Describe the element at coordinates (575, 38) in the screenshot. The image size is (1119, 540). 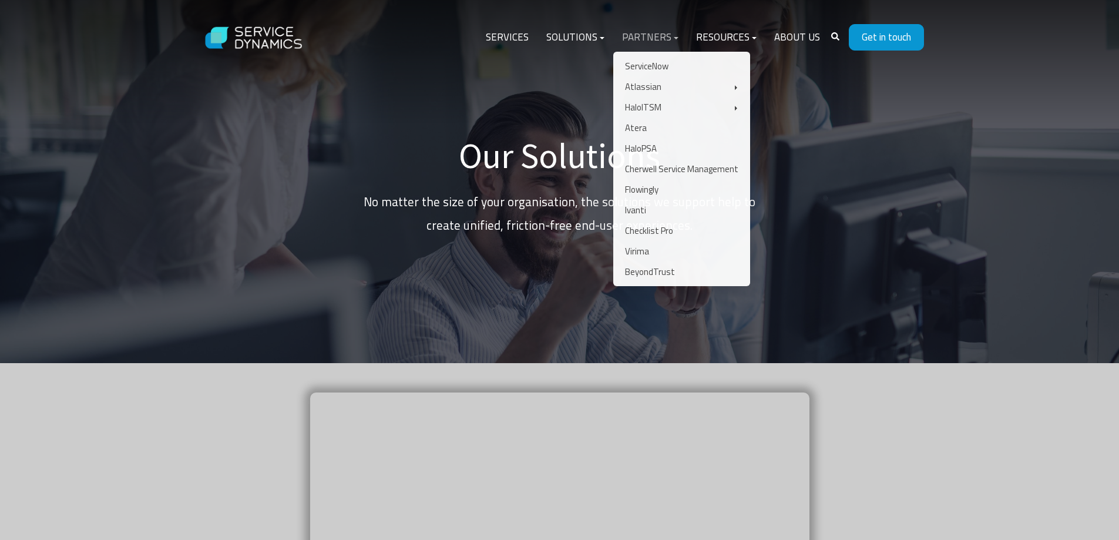
I see `a: Solutions` at that location.